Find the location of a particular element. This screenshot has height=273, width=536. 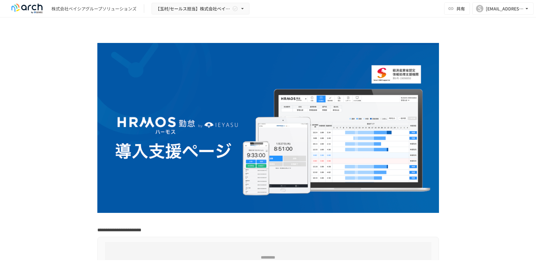

img: logo-default@2x-9cf2c760.svg is located at coordinates (27, 9).